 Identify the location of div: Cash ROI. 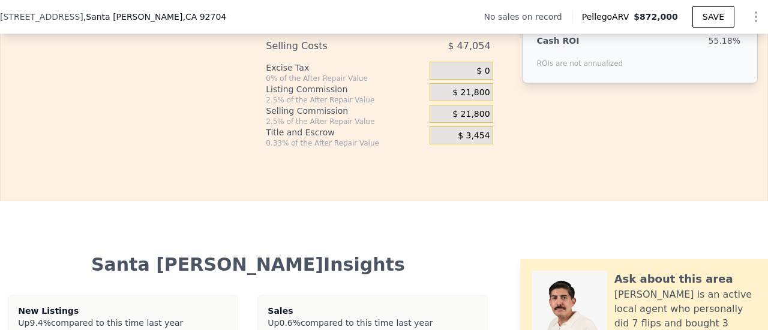
(580, 41).